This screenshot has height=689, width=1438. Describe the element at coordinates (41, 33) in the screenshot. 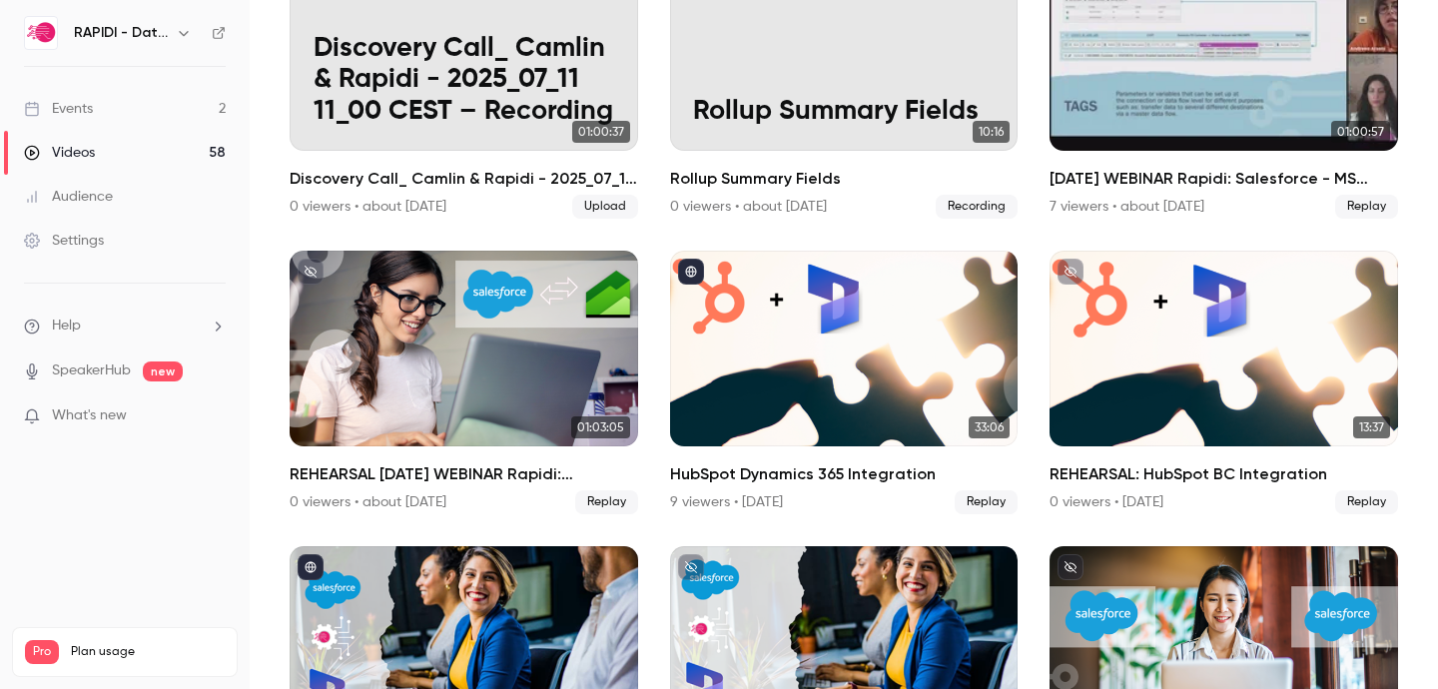

I see `img: RAPIDI - Data Integration Solutions` at that location.